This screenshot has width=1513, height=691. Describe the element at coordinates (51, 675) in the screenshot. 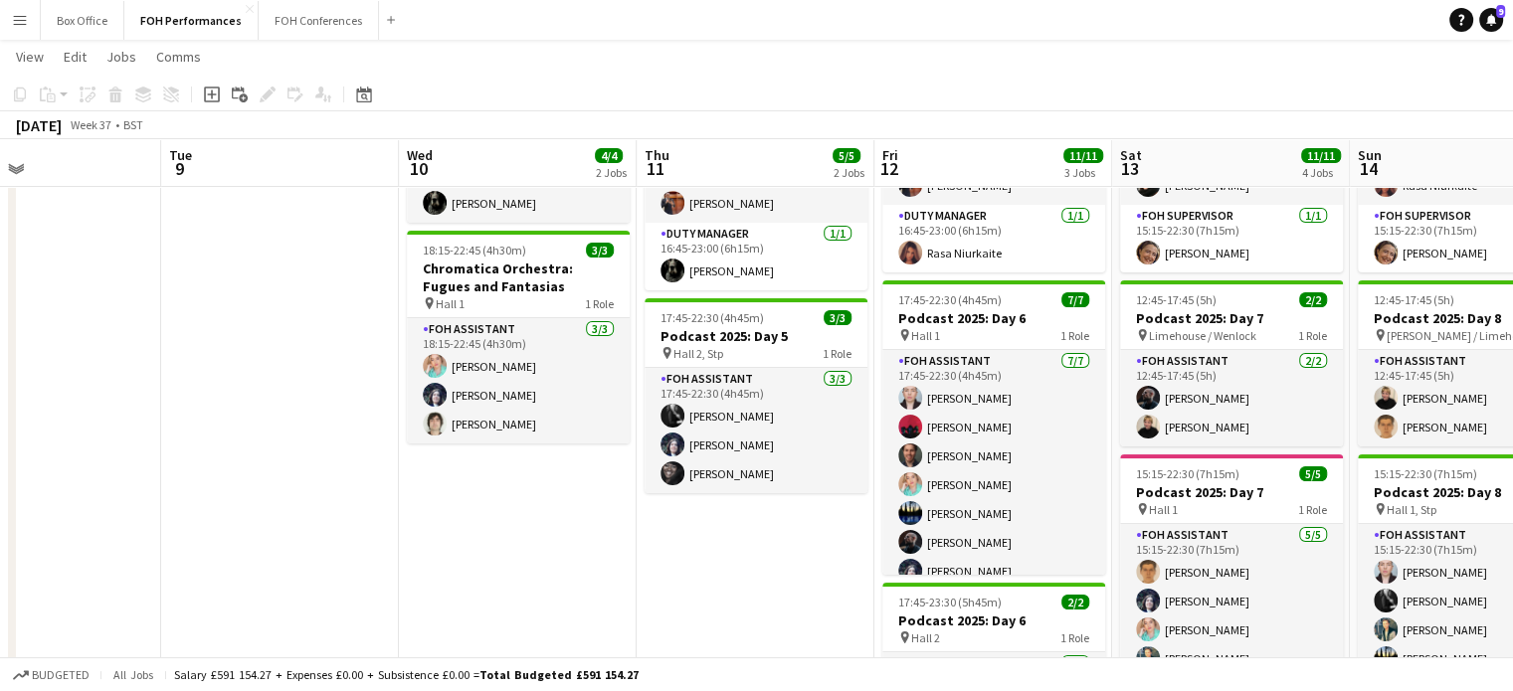

I see `button: Budgeted` at that location.